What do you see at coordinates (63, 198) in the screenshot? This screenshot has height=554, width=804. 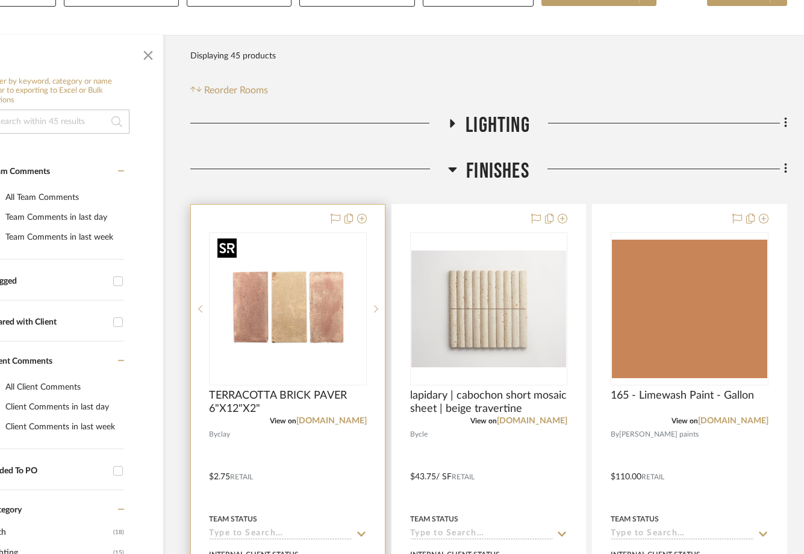 I see `div: All Team Comments` at bounding box center [63, 198].